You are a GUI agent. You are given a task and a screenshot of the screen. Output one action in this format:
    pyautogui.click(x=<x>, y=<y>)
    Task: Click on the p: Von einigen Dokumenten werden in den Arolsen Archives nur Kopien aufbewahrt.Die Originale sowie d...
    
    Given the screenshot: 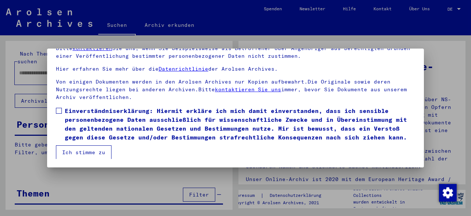 What is the action you would take?
    pyautogui.click(x=236, y=89)
    